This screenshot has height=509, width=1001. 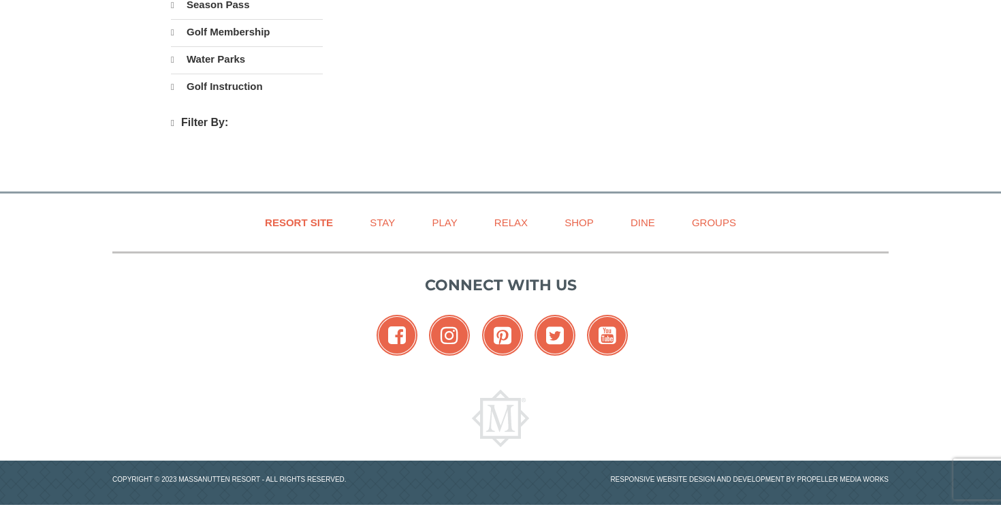 What do you see at coordinates (749, 479) in the screenshot?
I see `a: Responsive website design and development by Propeller Media Works` at bounding box center [749, 479].